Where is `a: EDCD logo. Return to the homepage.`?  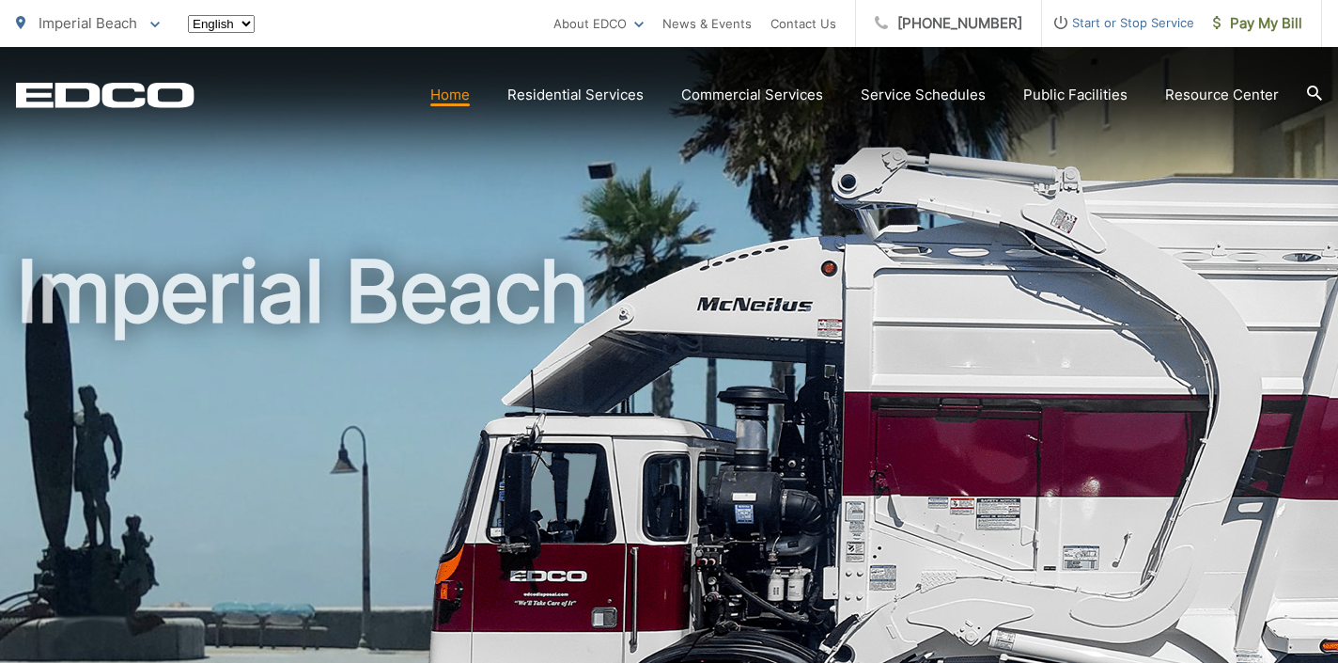 a: EDCD logo. Return to the homepage. is located at coordinates (105, 95).